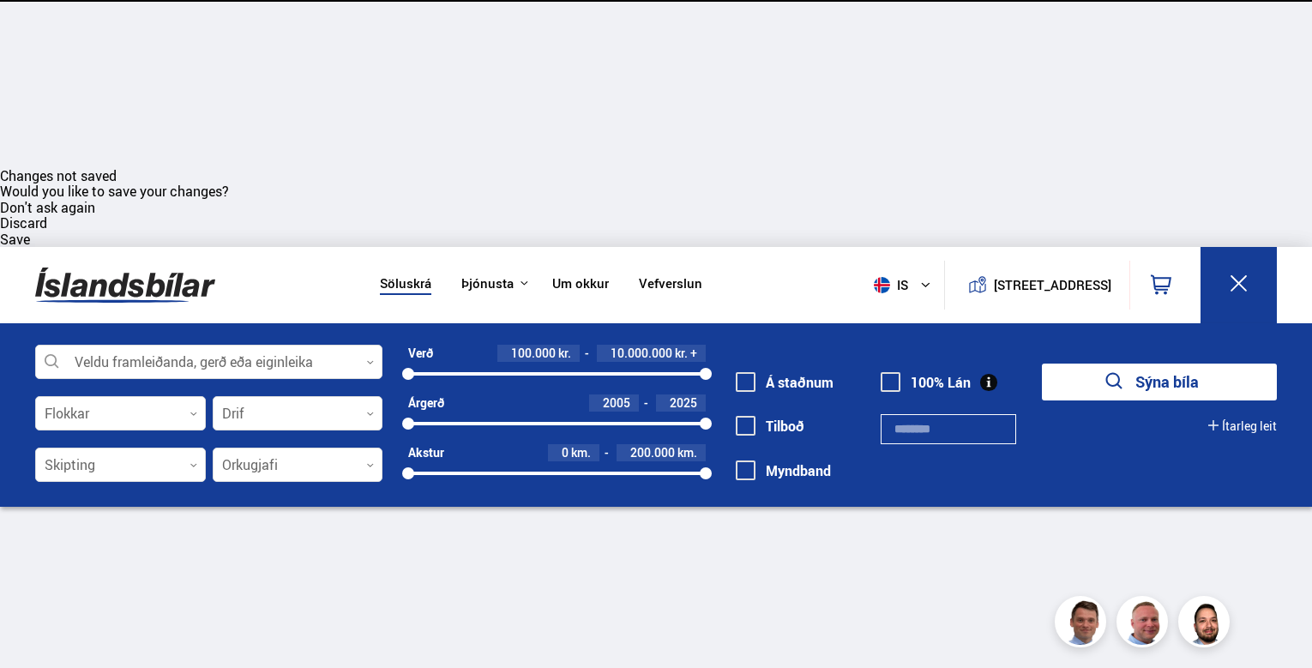  I want to click on span: 10.000.000, so click(641, 352).